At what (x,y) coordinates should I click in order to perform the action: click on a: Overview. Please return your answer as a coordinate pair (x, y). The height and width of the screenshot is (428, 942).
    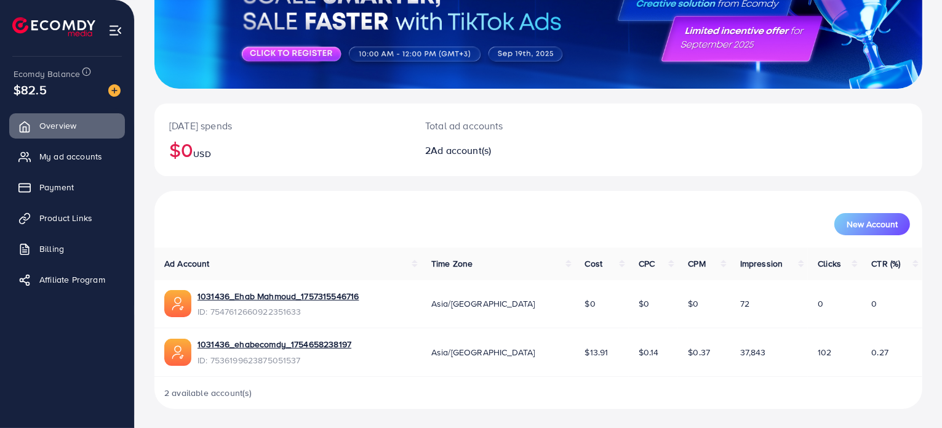
    Looking at the image, I should click on (67, 126).